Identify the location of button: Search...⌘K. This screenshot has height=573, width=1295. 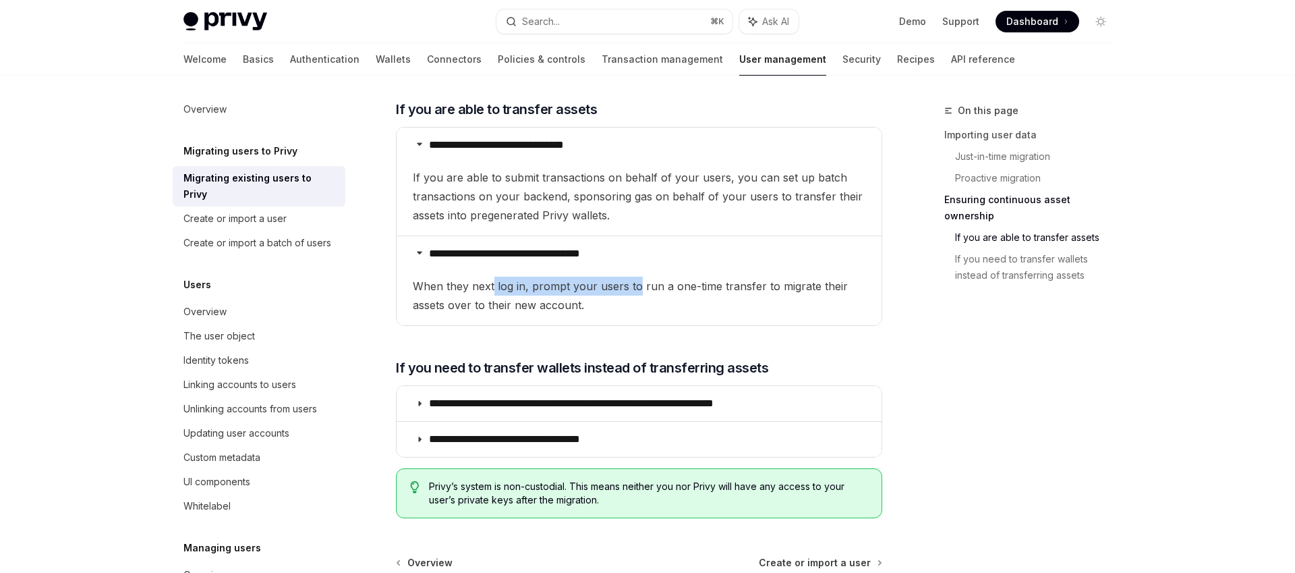
(615, 22).